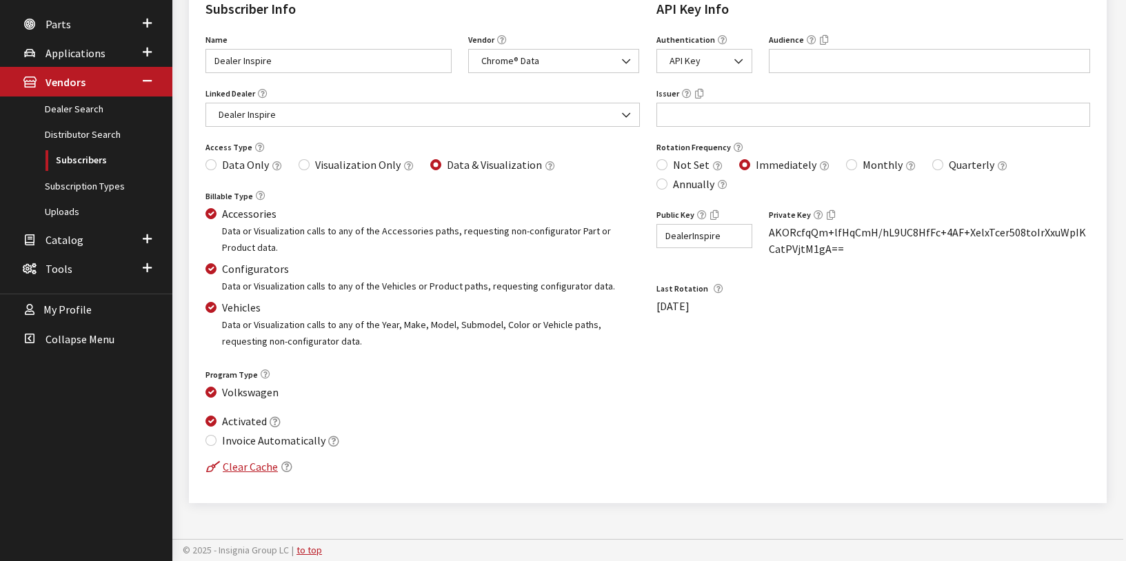 The height and width of the screenshot is (561, 1126). I want to click on span: AKORcfqQm+lfHqCmH/hL9UC8HfFc+4AF+XelxTcer508toIrXxuWpIKCatPVjtM1gA==, so click(927, 241).